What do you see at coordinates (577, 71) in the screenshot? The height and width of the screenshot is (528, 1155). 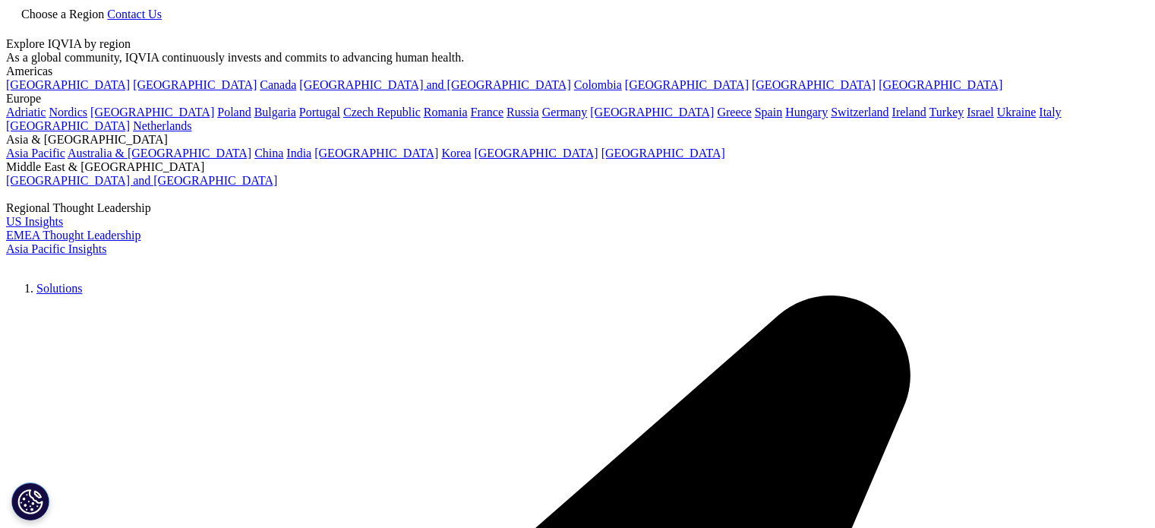 I see `div: Americas` at bounding box center [577, 71].